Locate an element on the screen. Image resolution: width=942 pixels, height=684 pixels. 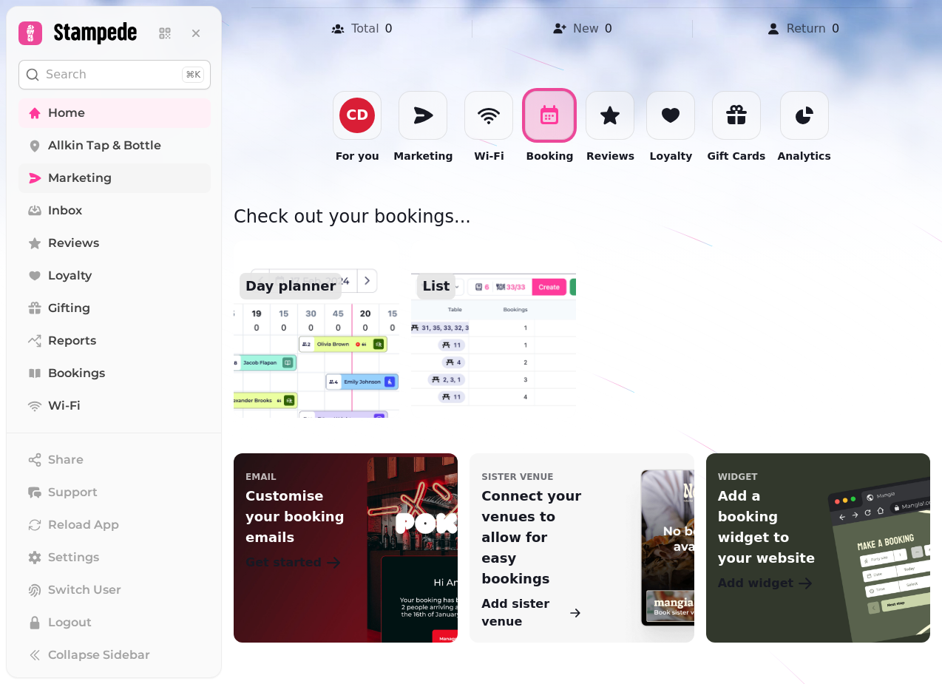
button: Support is located at coordinates (115, 492).